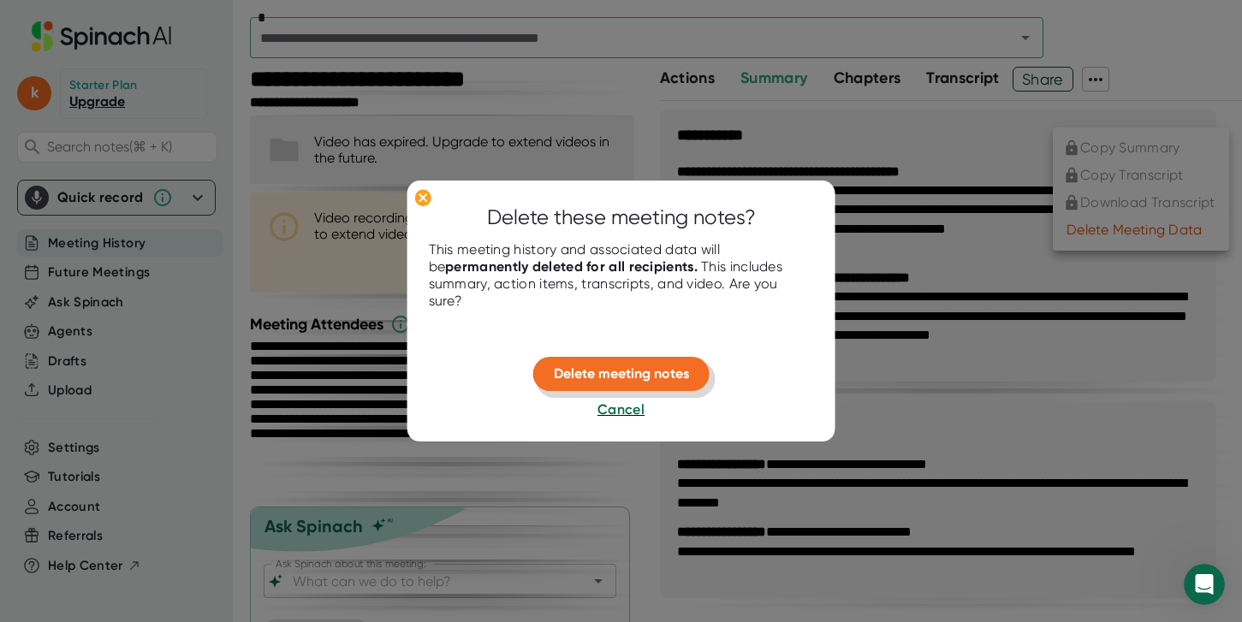  Describe the element at coordinates (571, 266) in the screenshot. I see `b: permanently deleted for all recipients.` at that location.